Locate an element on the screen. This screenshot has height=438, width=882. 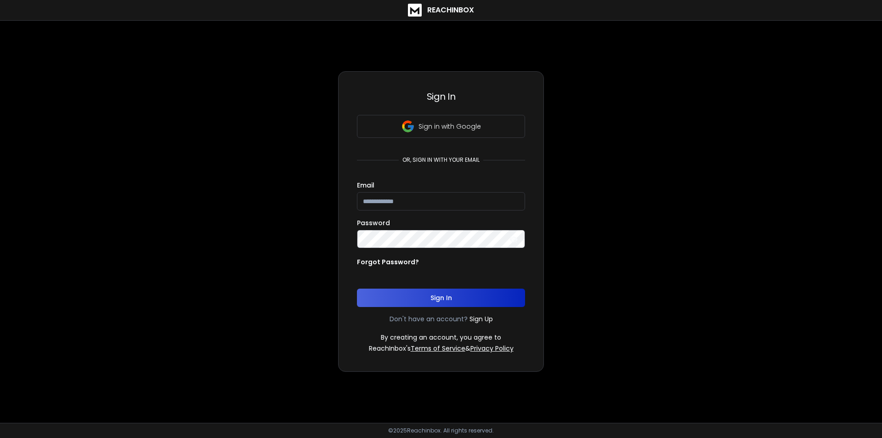
a: Terms of Service is located at coordinates (438, 348).